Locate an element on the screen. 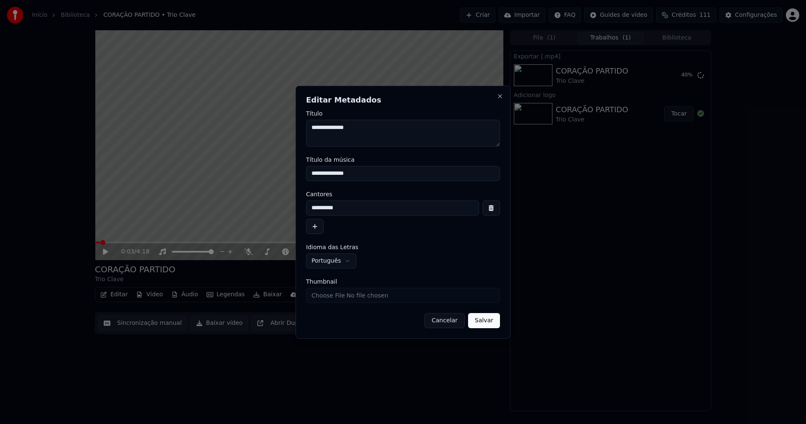 Image resolution: width=806 pixels, height=424 pixels. span: Thumbnail is located at coordinates (322, 281).